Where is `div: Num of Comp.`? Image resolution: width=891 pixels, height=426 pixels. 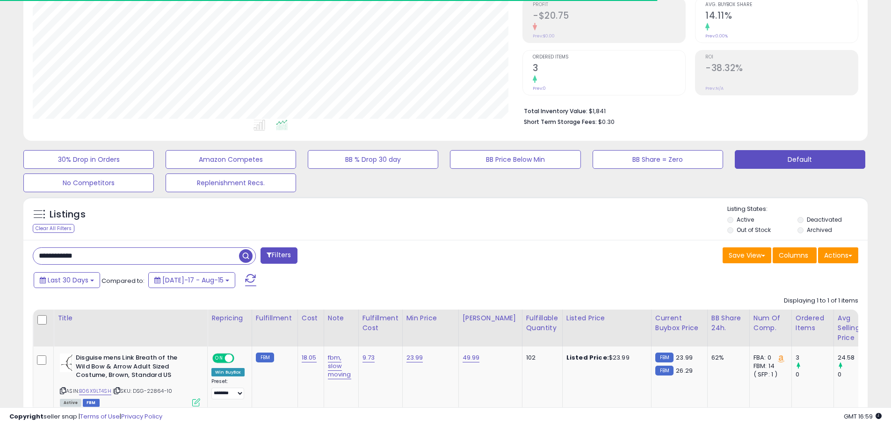
div: Num of Comp. is located at coordinates (770, 323).